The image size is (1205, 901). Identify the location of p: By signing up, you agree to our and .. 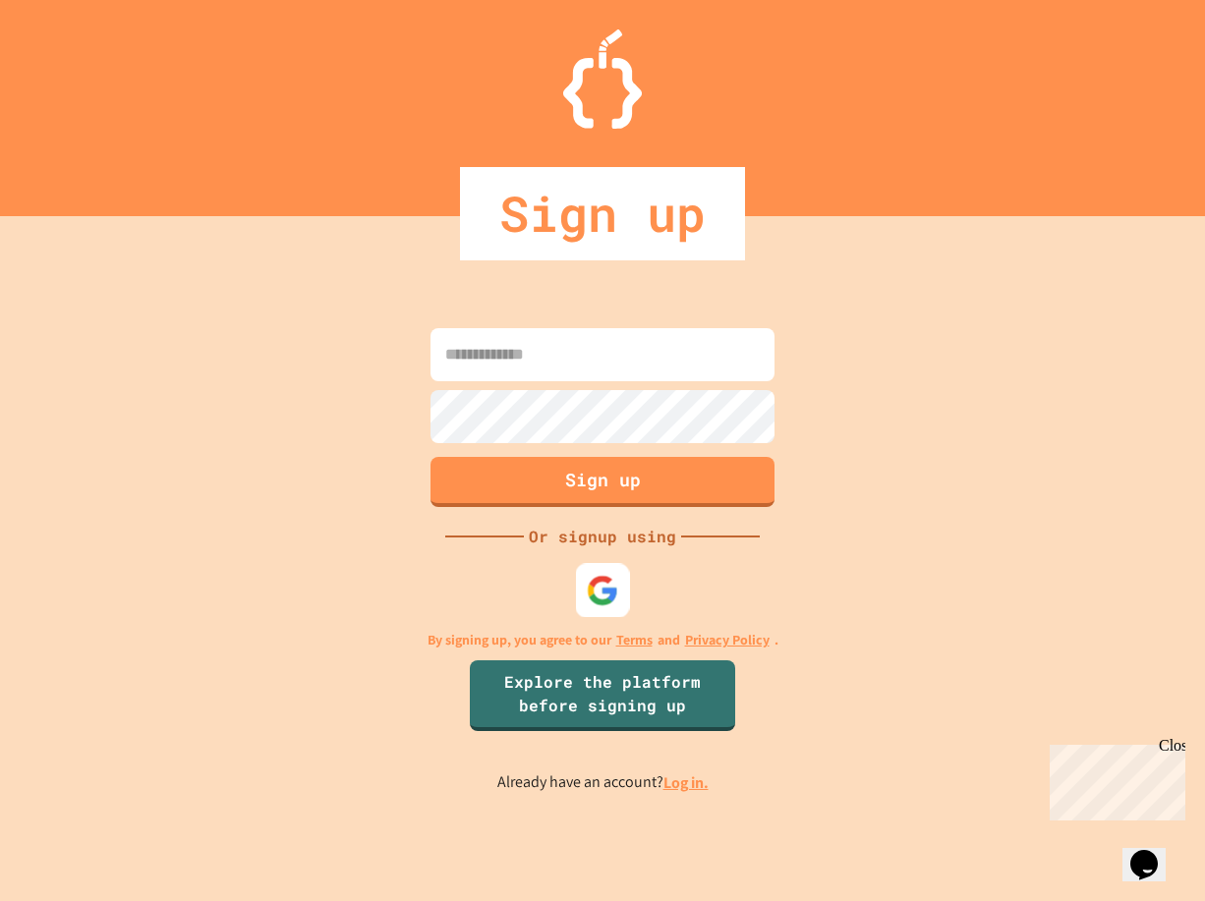
(602, 640).